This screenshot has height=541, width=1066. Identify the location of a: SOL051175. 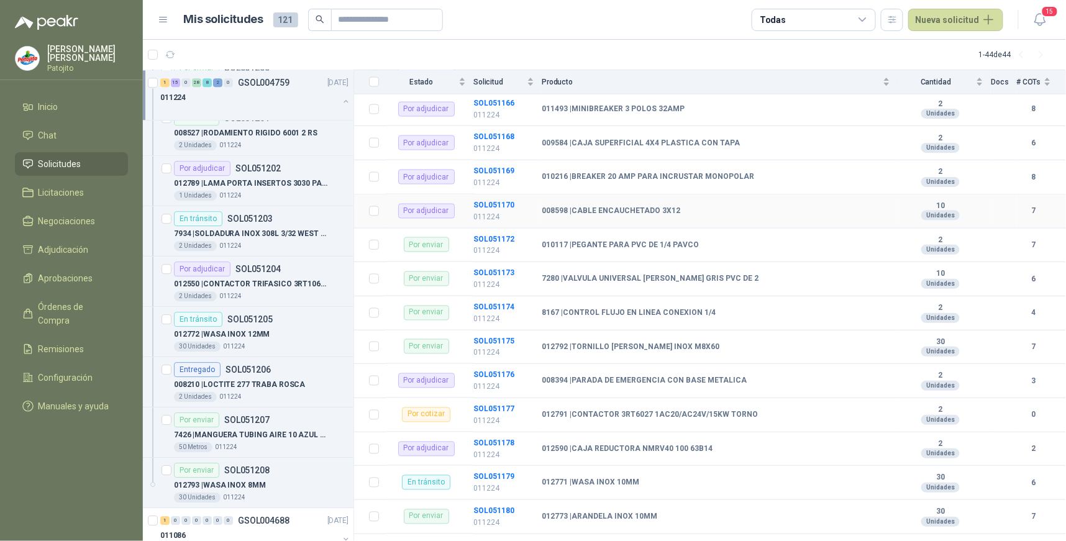
(494, 341).